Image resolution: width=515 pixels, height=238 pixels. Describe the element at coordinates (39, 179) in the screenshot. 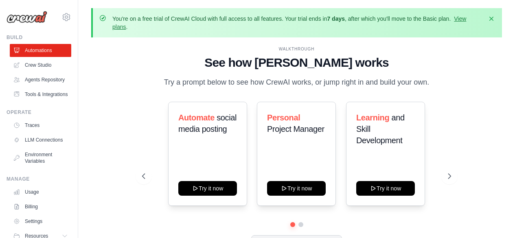

I see `div: Manage` at that location.